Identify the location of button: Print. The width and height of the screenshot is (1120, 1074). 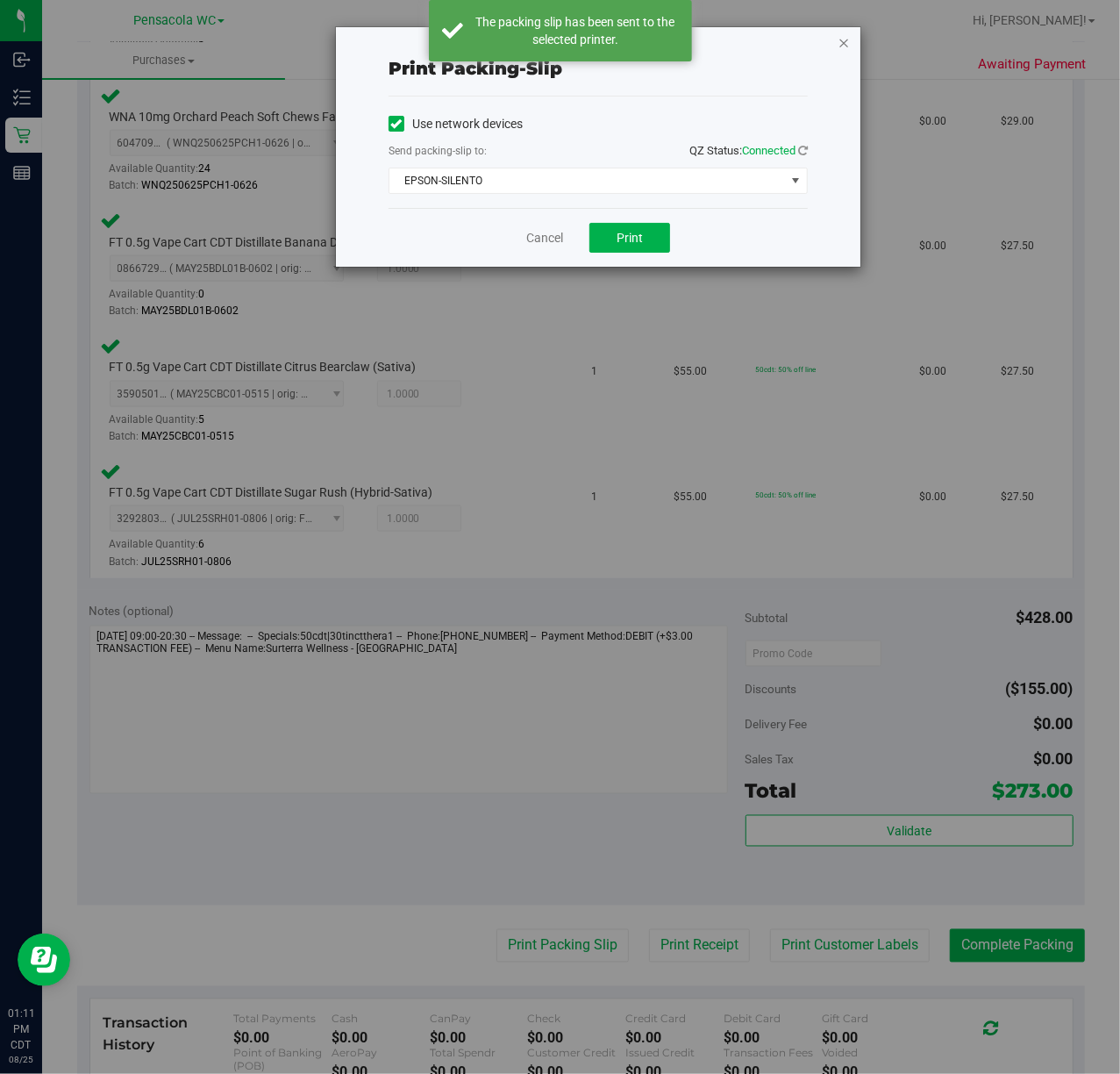
(629, 238).